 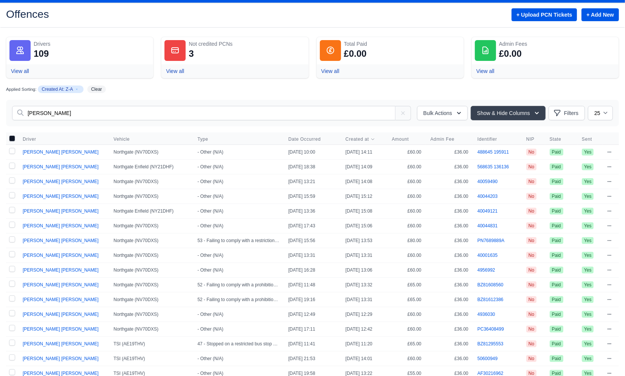 I want to click on button: Identifier, so click(x=490, y=139).